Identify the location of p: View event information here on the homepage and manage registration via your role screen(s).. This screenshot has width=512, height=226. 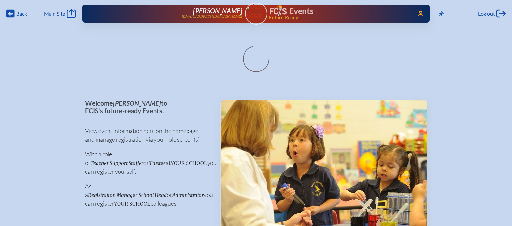
(147, 135).